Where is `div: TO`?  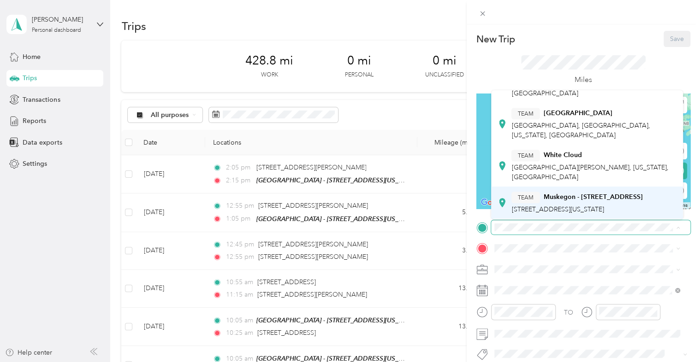 div: TO is located at coordinates (568, 313).